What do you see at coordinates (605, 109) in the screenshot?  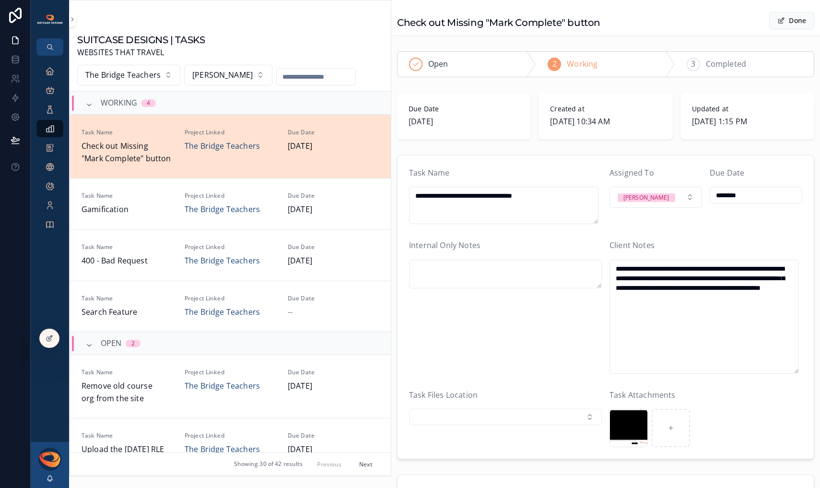 I see `span: Created at` at bounding box center [605, 109].